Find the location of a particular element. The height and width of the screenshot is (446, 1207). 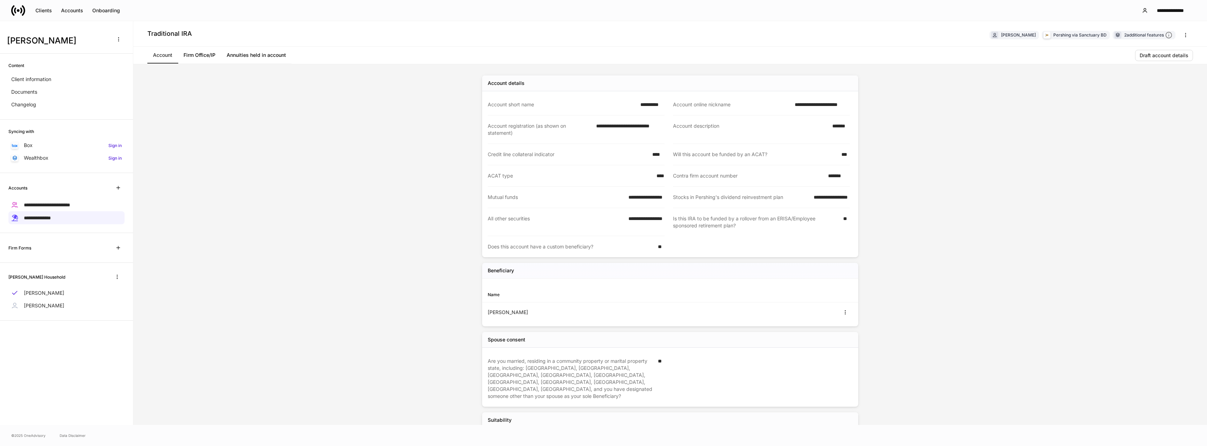

h6: Syncing with is located at coordinates (21, 131).